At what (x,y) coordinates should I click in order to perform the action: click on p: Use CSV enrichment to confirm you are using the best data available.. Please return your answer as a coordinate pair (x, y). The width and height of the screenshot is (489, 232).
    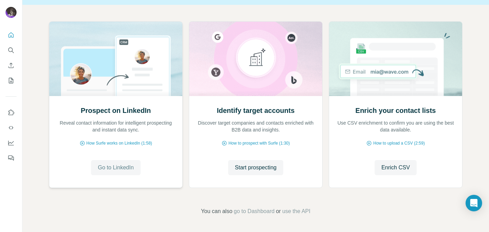
    Looking at the image, I should click on (396, 126).